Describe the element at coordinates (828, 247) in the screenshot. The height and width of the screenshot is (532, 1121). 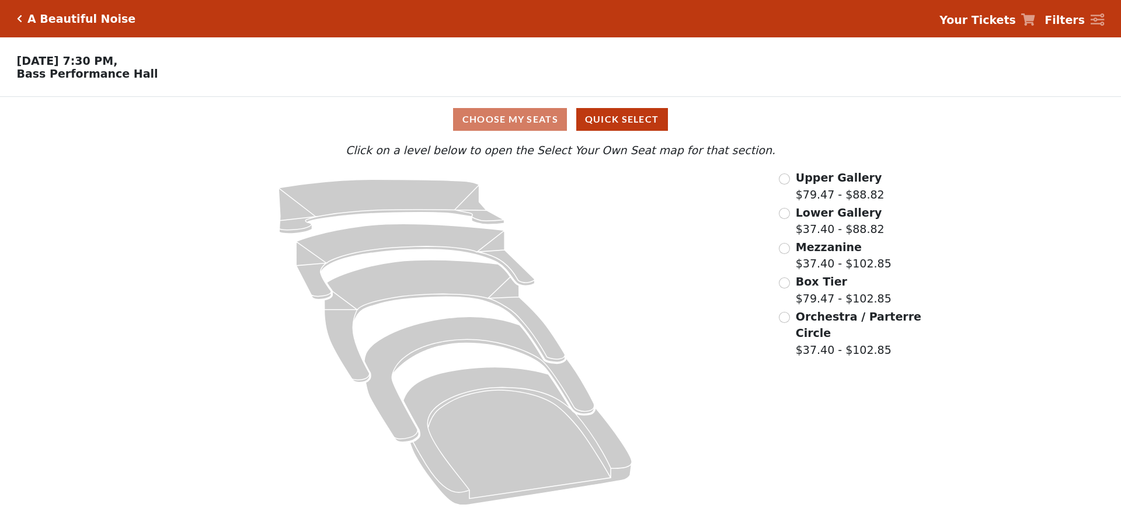
I see `span: Mezzanine` at that location.